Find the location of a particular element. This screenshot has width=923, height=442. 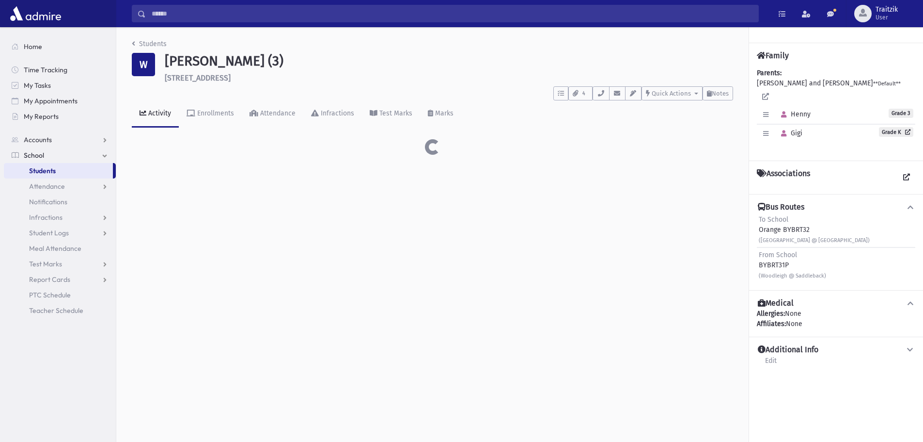

span: To School is located at coordinates (774, 219).